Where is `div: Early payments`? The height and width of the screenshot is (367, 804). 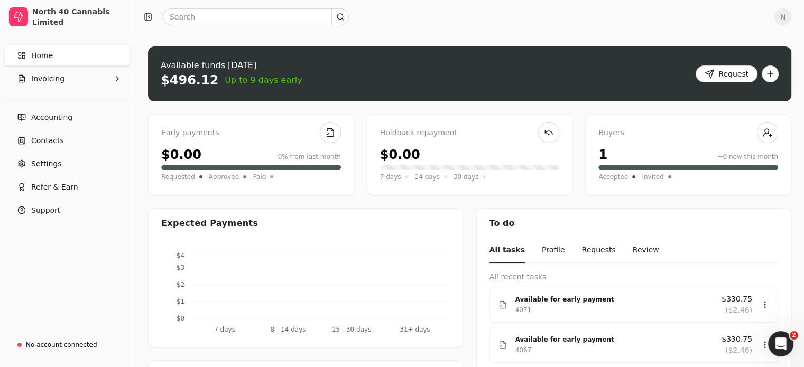 div: Early payments is located at coordinates (251, 133).